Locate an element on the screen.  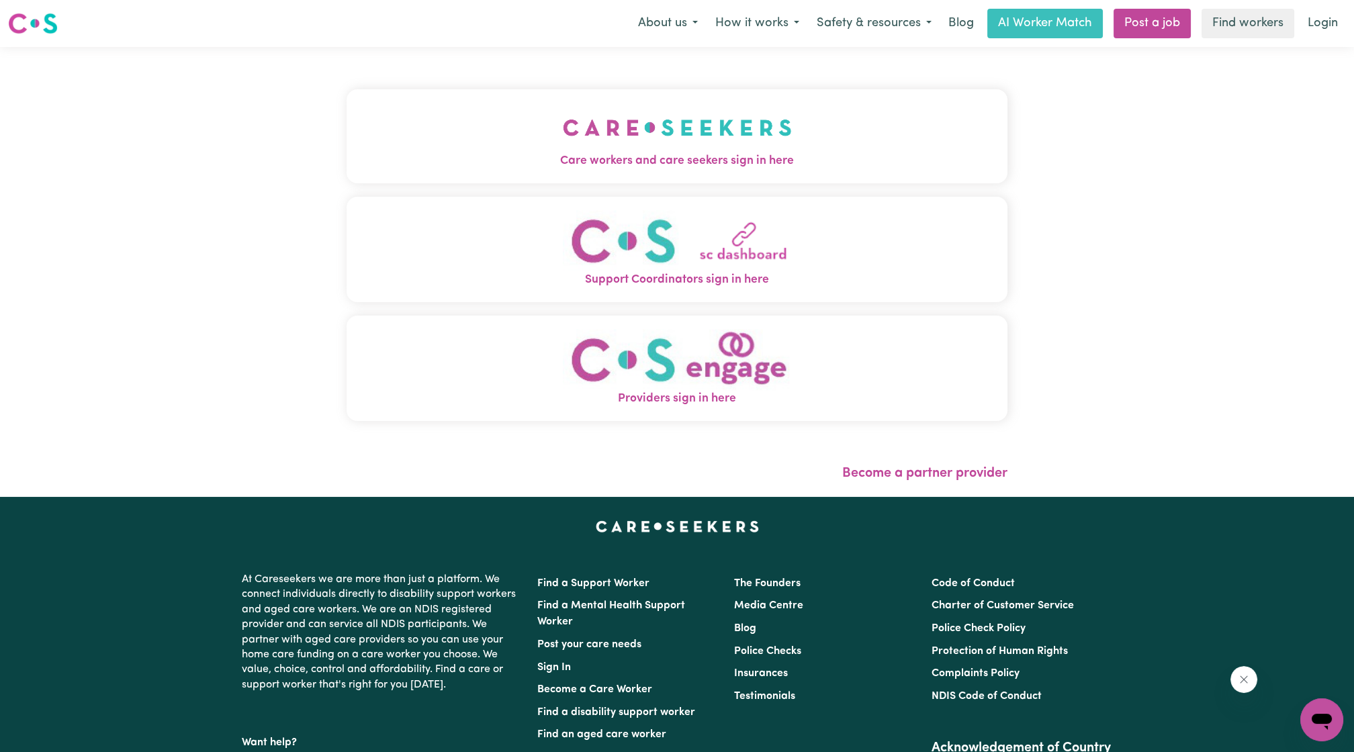
a: Sign In is located at coordinates (554, 668).